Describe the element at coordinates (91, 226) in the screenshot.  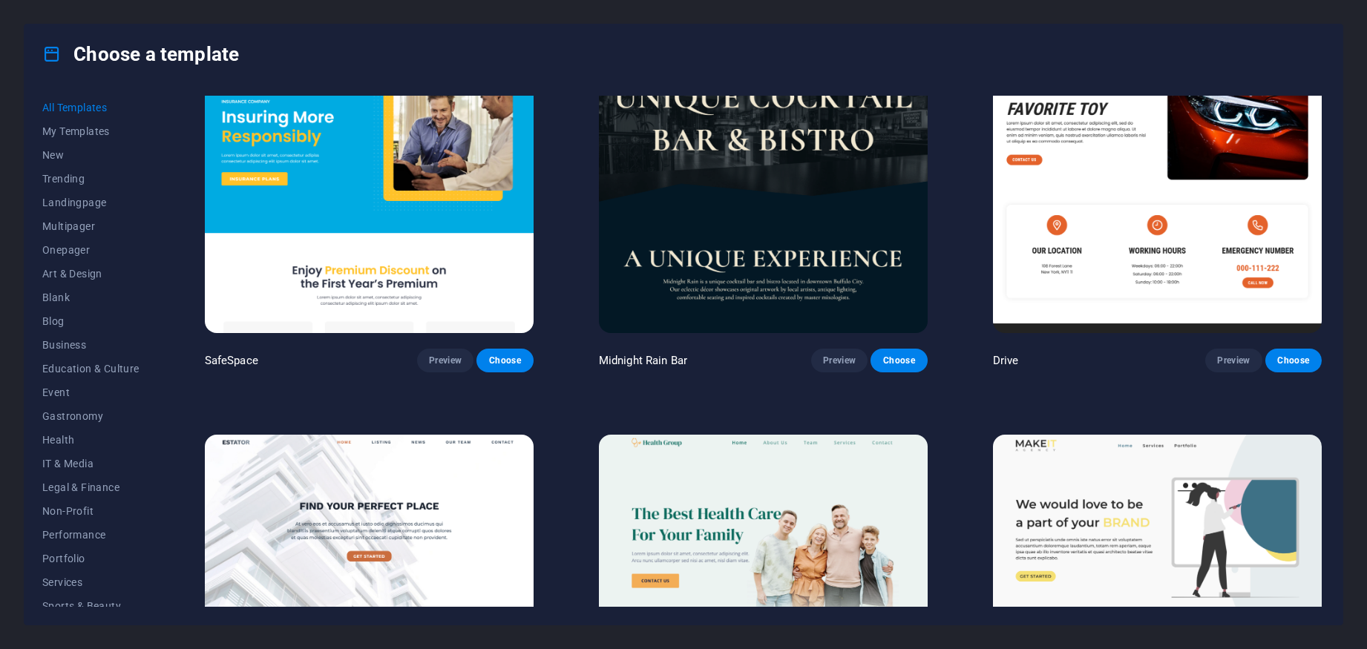
I see `button: Multipager` at that location.